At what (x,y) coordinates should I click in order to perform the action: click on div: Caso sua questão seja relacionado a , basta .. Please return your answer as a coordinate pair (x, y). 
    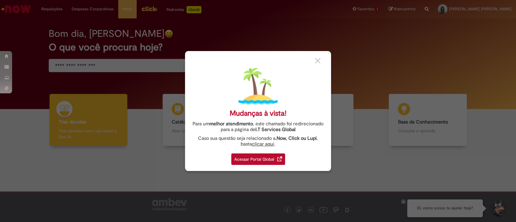
    Looking at the image, I should click on (258, 141).